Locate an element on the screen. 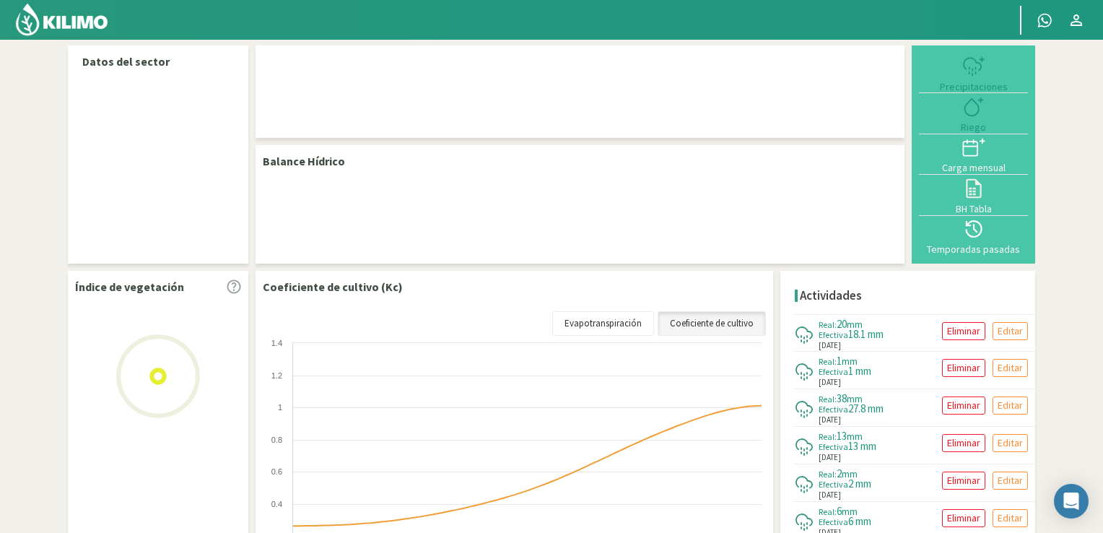 Image resolution: width=1103 pixels, height=533 pixels. div: Riego is located at coordinates (973, 127).